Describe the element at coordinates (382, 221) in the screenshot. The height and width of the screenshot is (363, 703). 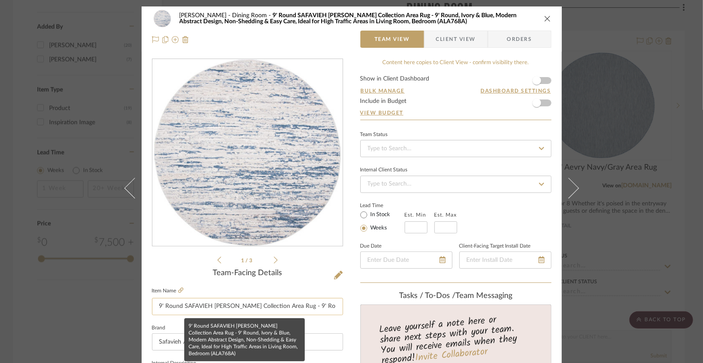
I see `mat-radio-group: Select item type` at that location.